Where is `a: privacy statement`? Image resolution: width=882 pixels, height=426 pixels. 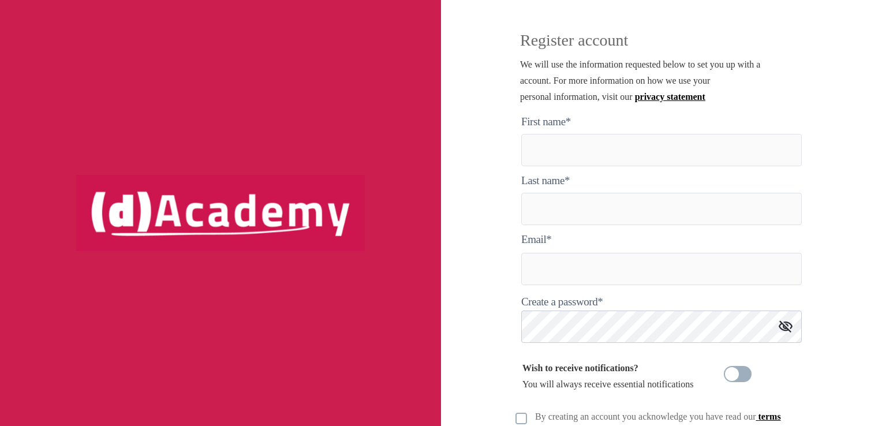 a: privacy statement is located at coordinates (670, 96).